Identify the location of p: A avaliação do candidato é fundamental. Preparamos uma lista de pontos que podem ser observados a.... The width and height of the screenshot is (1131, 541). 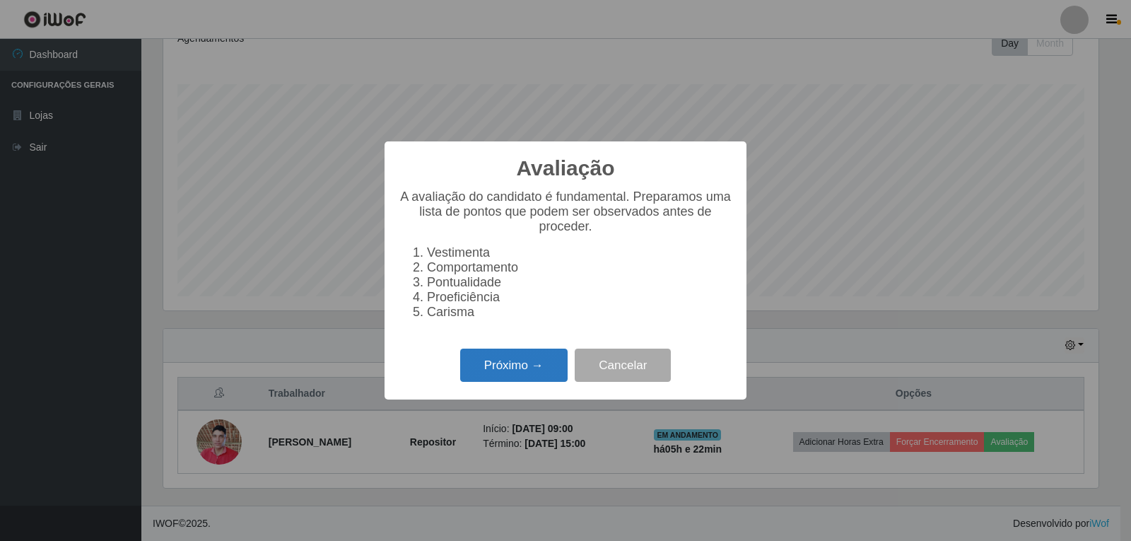
(566, 211).